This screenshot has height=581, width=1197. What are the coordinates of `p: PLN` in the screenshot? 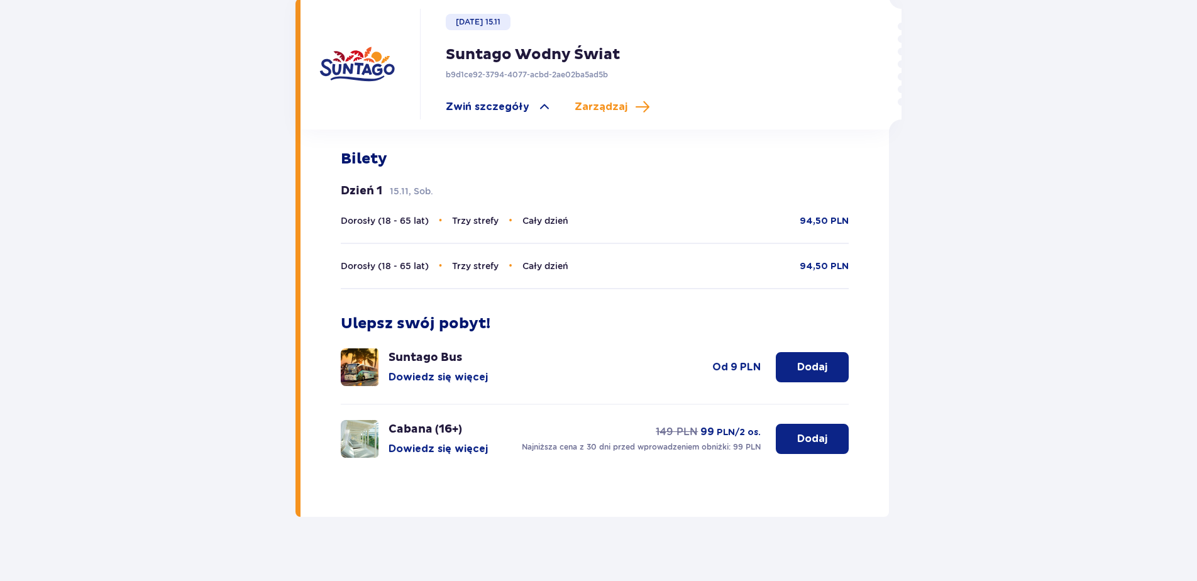 It's located at (750, 367).